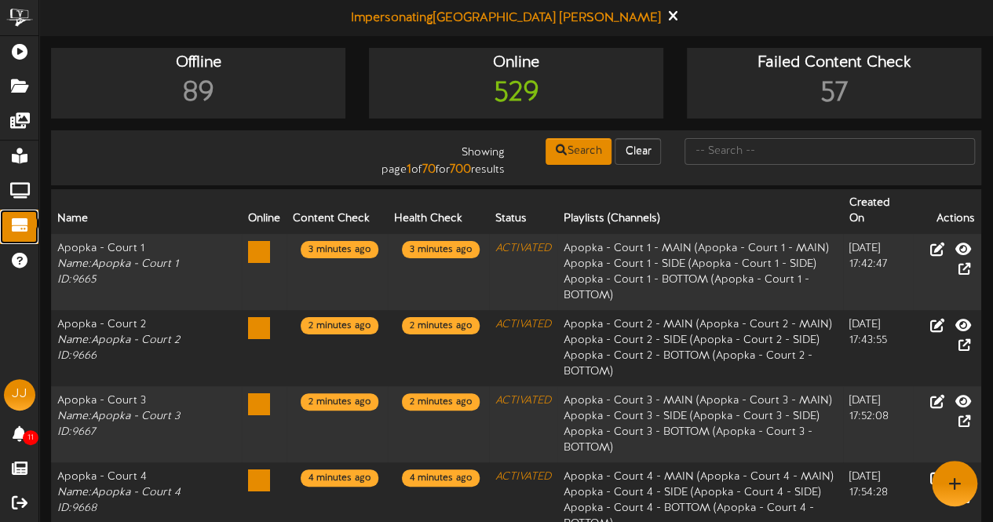  I want to click on strong: 700, so click(459, 169).